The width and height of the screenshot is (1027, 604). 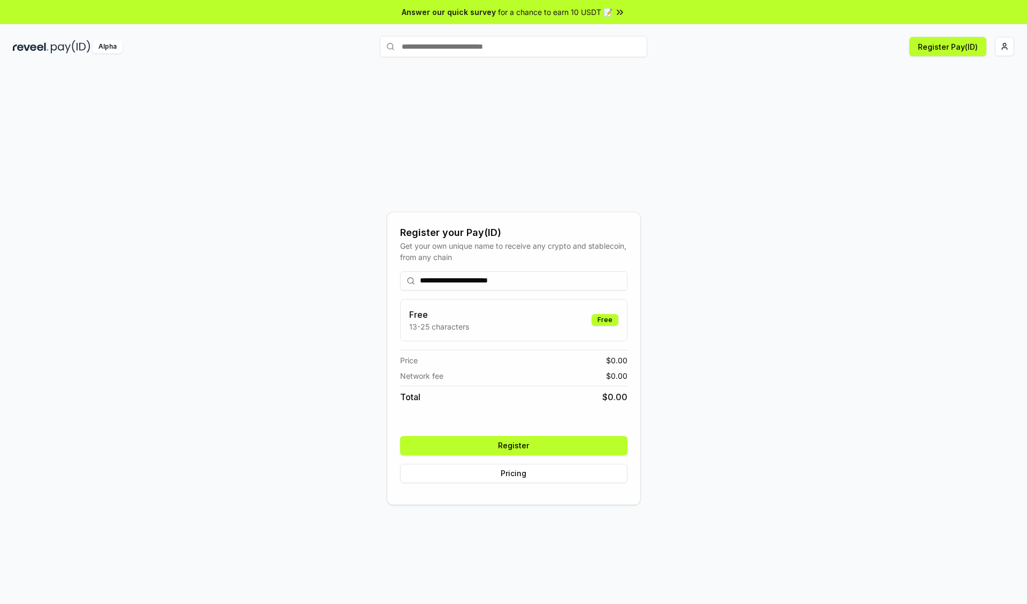 I want to click on span: Price, so click(x=409, y=360).